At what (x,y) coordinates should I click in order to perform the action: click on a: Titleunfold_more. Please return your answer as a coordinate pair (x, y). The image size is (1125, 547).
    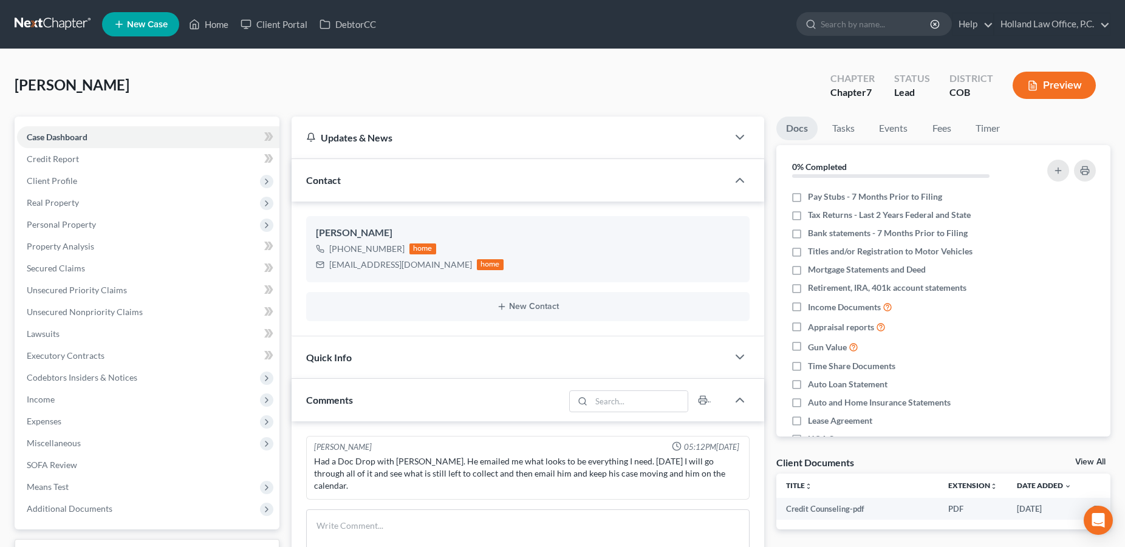
    Looking at the image, I should click on (799, 485).